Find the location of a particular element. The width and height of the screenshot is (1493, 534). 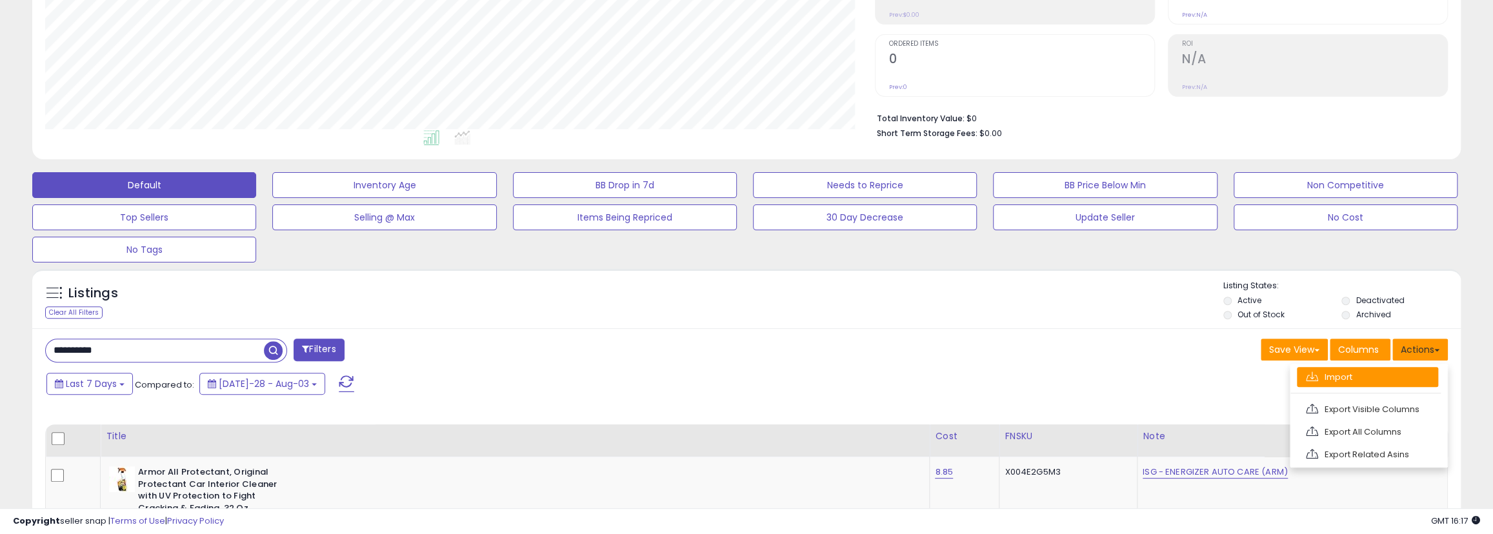

div: Title is located at coordinates (515, 436).